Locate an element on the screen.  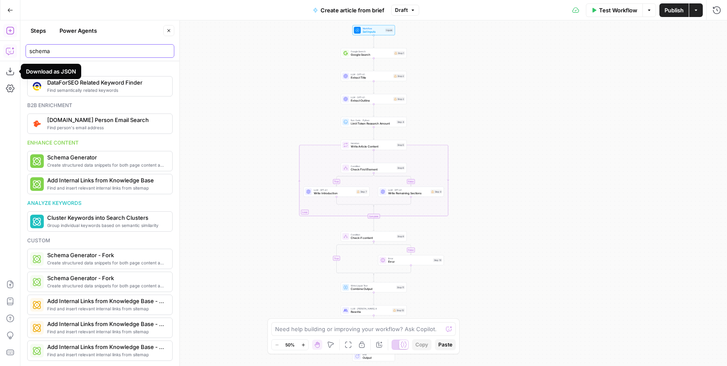
span: Write Article Content is located at coordinates (373, 147).